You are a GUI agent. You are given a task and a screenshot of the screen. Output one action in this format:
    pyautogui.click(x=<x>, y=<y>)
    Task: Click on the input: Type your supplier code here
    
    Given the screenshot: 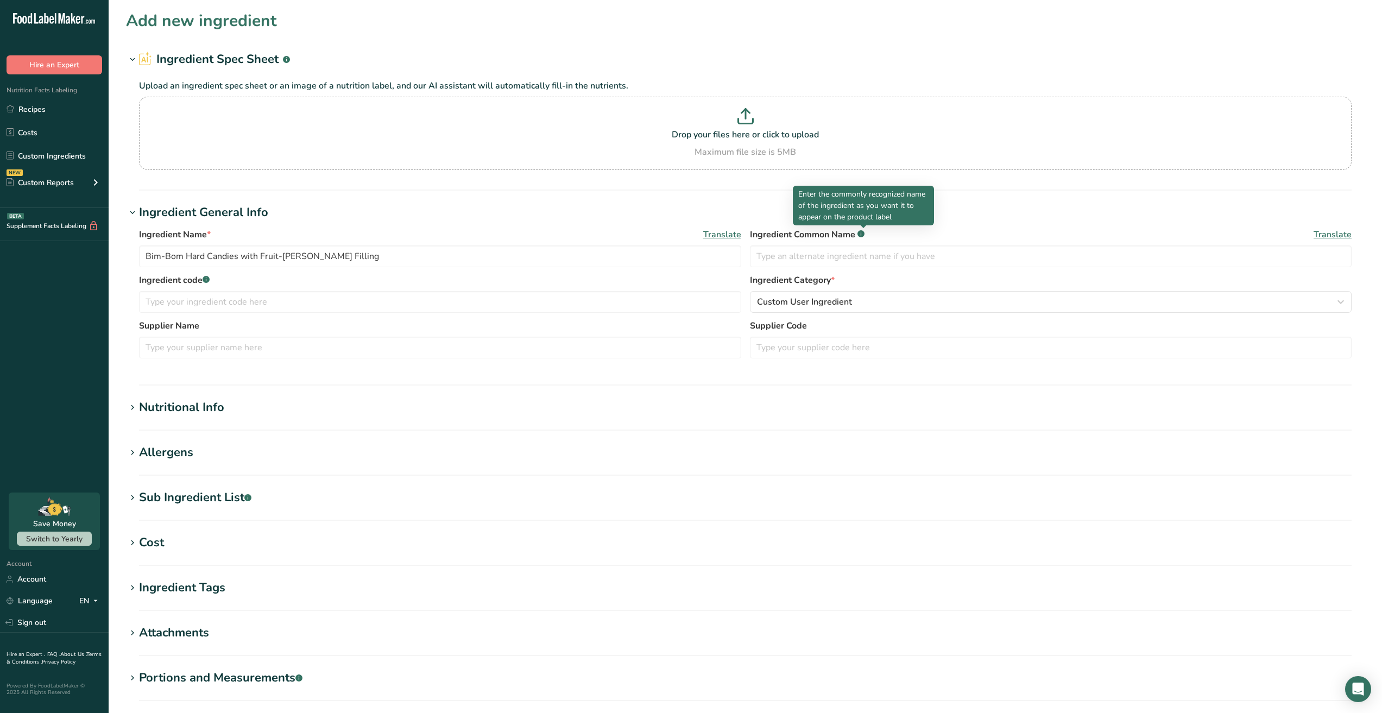 What is the action you would take?
    pyautogui.click(x=1051, y=347)
    